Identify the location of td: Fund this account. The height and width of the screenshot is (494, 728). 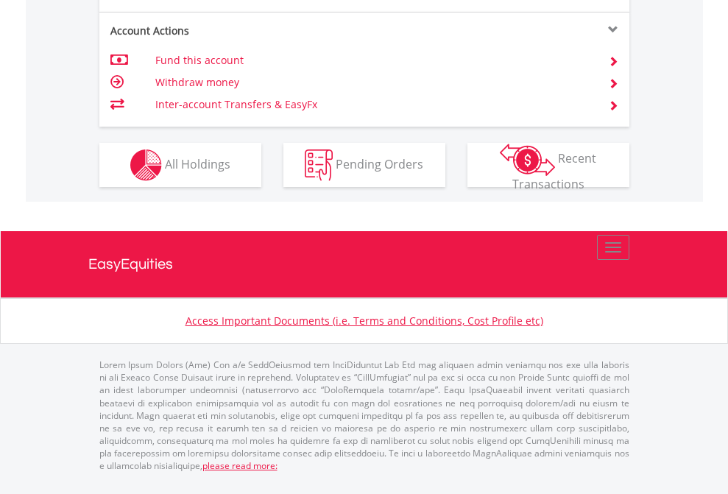
(373, 60).